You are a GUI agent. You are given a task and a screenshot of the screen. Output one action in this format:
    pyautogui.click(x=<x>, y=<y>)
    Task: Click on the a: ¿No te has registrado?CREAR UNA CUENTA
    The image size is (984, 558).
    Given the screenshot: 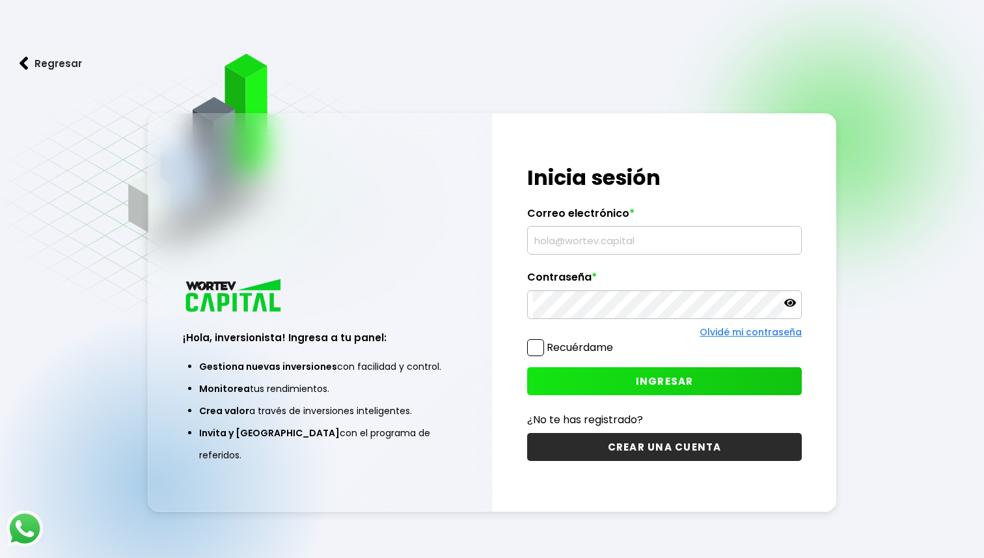 What is the action you would take?
    pyautogui.click(x=665, y=436)
    